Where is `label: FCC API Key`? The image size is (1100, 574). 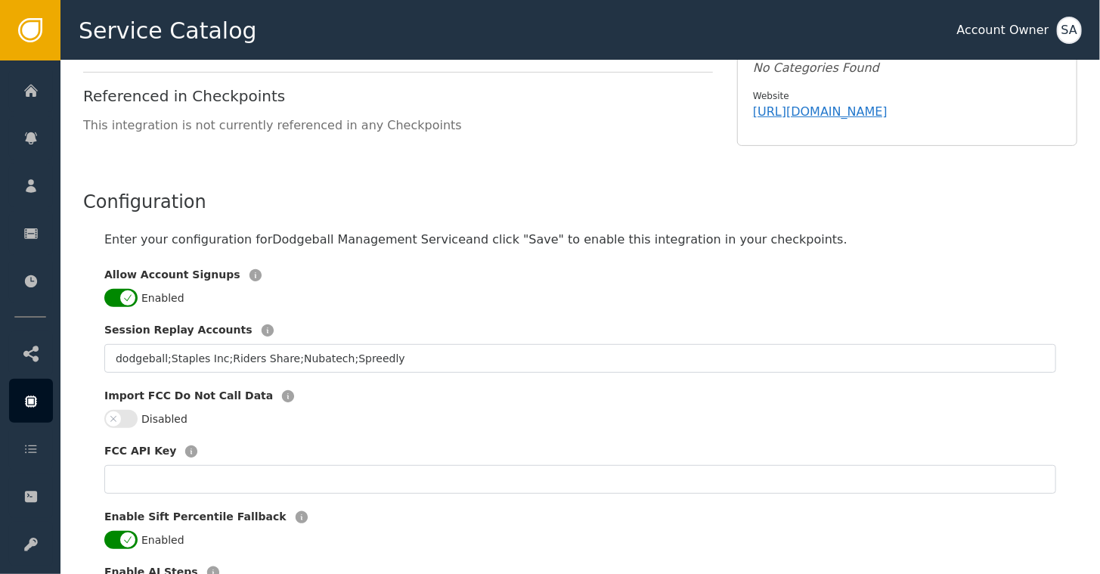 label: FCC API Key is located at coordinates (140, 451).